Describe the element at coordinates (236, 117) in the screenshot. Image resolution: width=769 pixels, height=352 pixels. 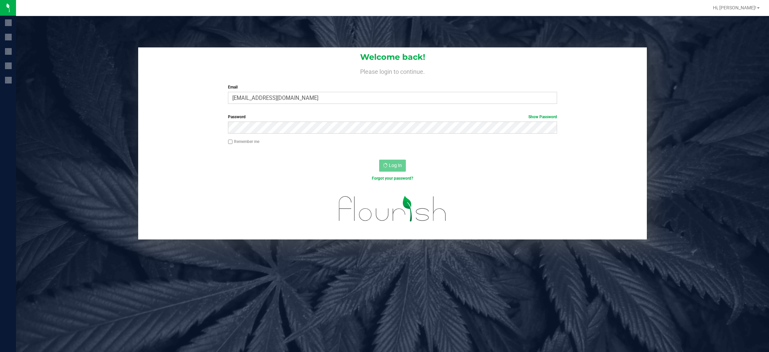
I see `span: Password` at that location.